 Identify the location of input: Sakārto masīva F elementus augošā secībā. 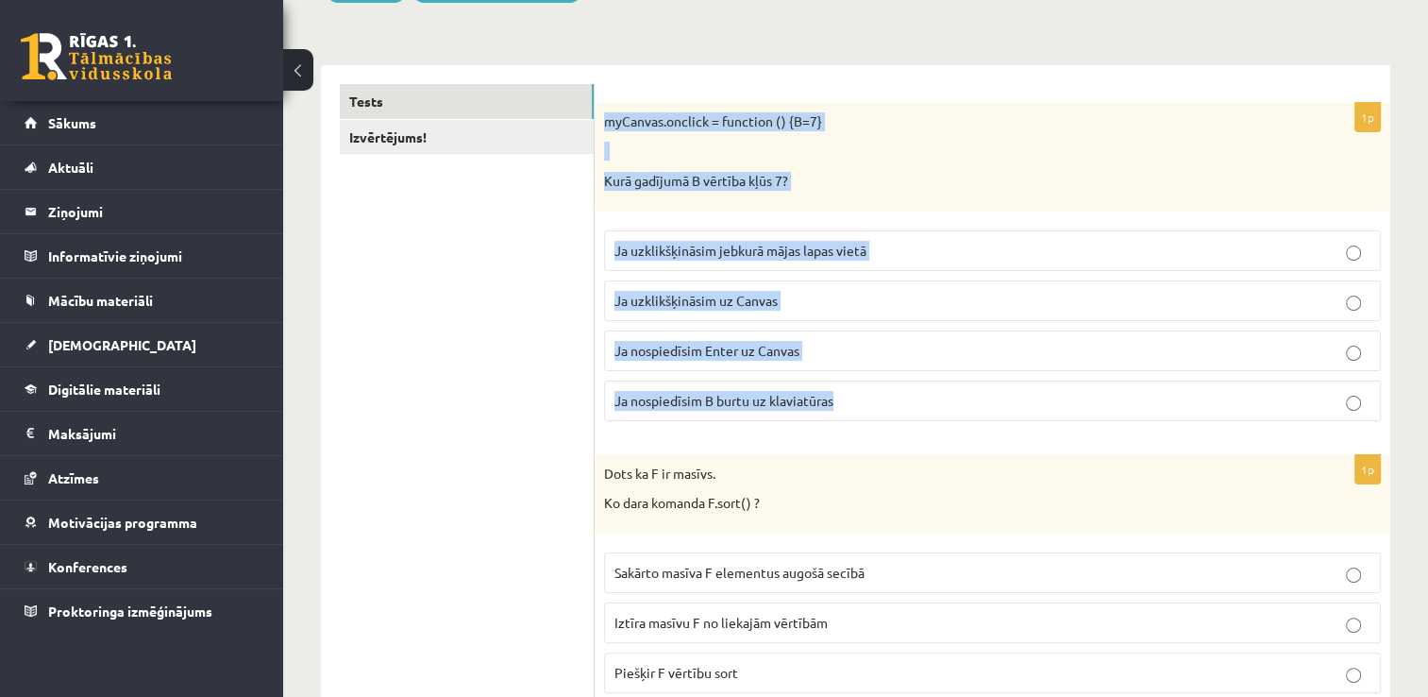
(1354, 575).